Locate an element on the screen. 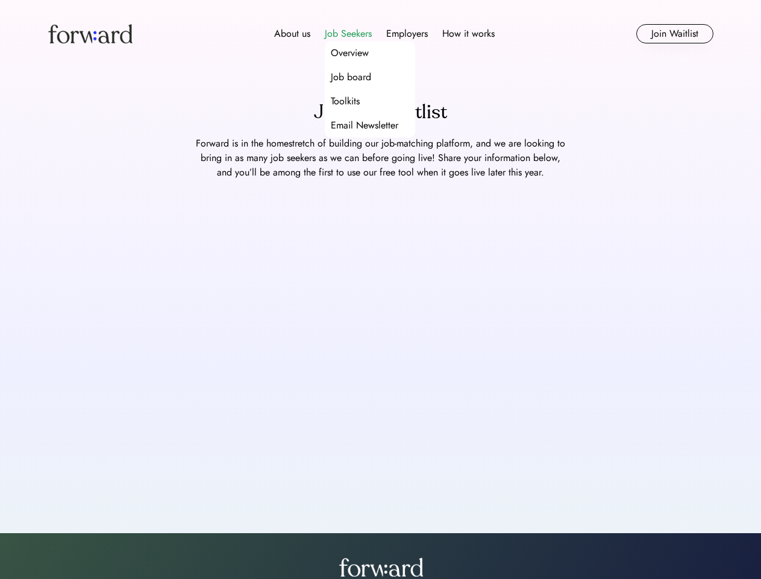 This screenshot has height=579, width=761. div: Forward is in the homestretch of building our job-matching platform, and we are looking to bring ... is located at coordinates (381, 158).